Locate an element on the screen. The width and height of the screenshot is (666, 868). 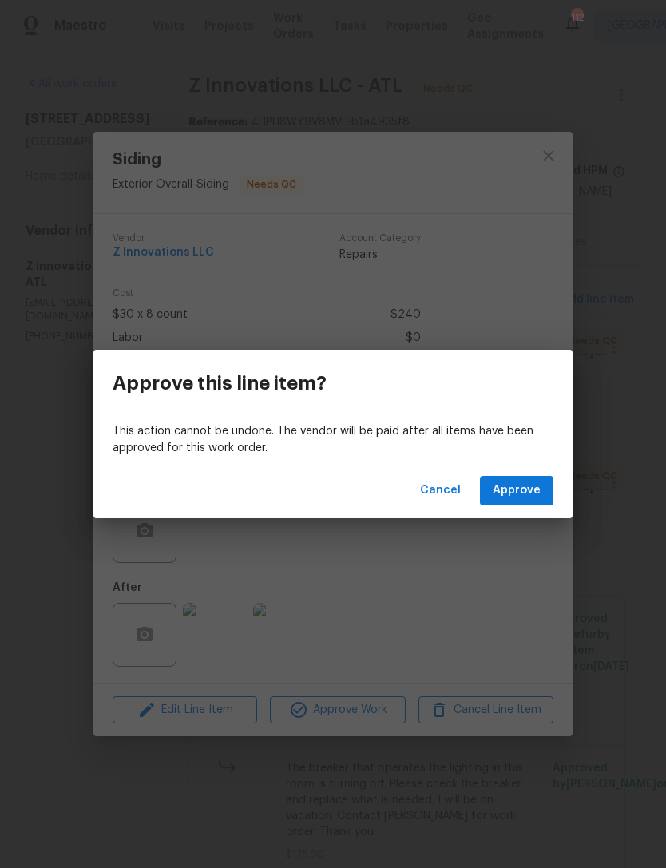
span: Approve is located at coordinates (517, 490).